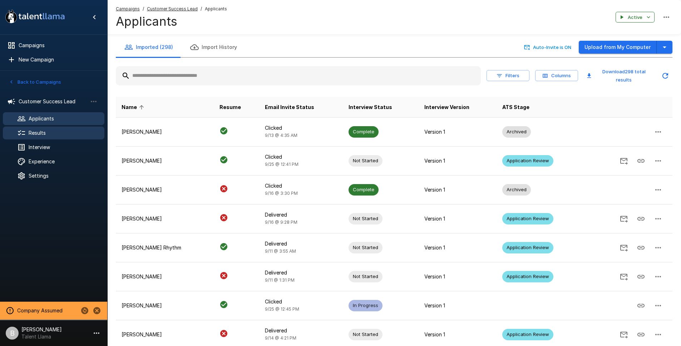 The width and height of the screenshot is (681, 346). What do you see at coordinates (447, 107) in the screenshot?
I see `span: Interview Version` at bounding box center [447, 107].